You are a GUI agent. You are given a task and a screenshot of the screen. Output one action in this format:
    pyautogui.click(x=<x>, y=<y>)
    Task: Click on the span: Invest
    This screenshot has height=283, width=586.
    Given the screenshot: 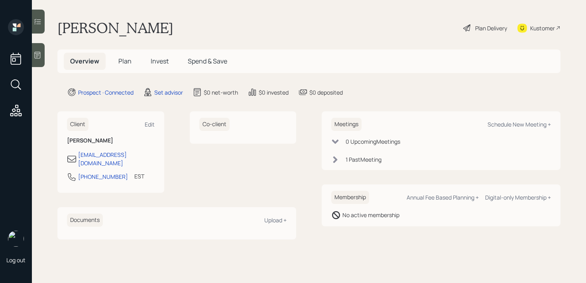 What is the action you would take?
    pyautogui.click(x=159, y=61)
    